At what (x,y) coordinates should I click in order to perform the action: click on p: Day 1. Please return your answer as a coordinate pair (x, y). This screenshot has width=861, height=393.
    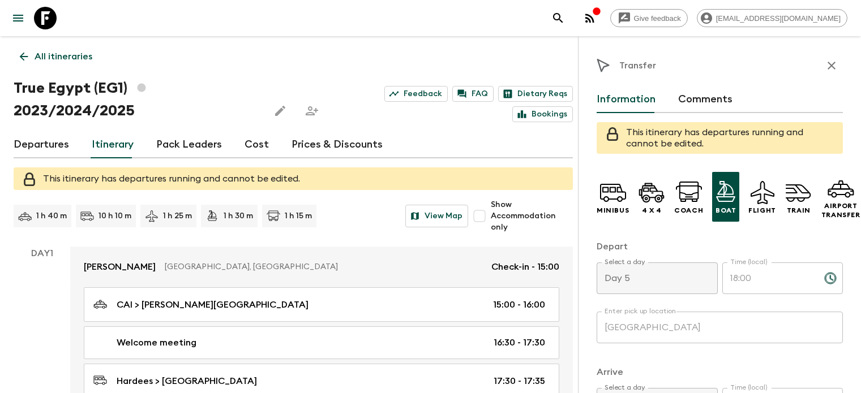
    Looking at the image, I should click on (42, 254).